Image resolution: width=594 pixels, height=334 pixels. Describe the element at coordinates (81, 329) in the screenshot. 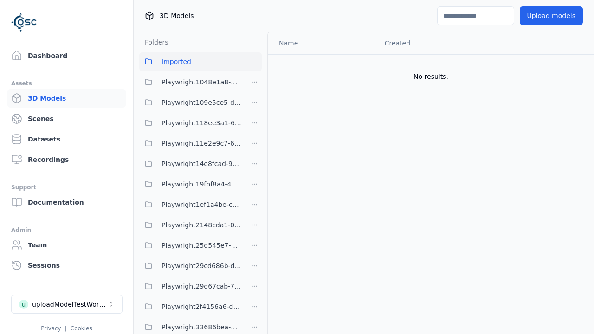

I see `a: Cookies` at that location.